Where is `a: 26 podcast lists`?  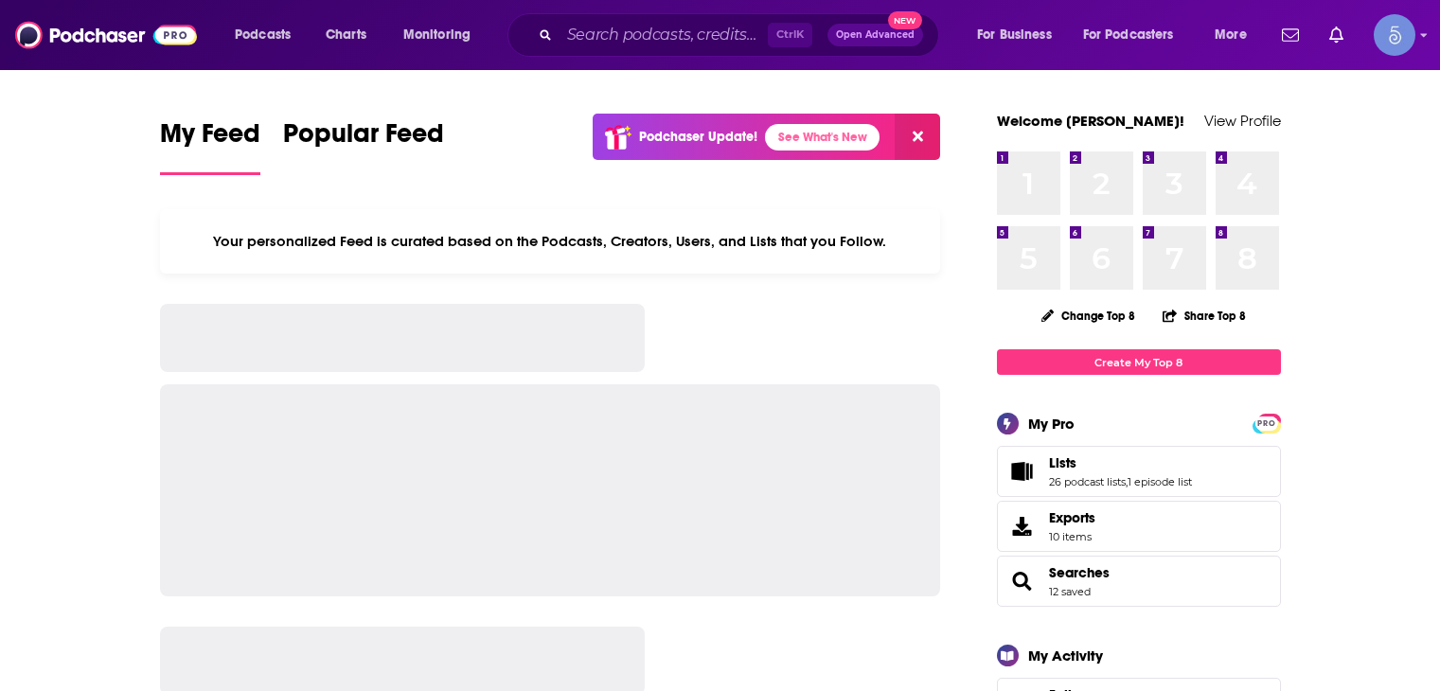
a: 26 podcast lists is located at coordinates (1087, 482).